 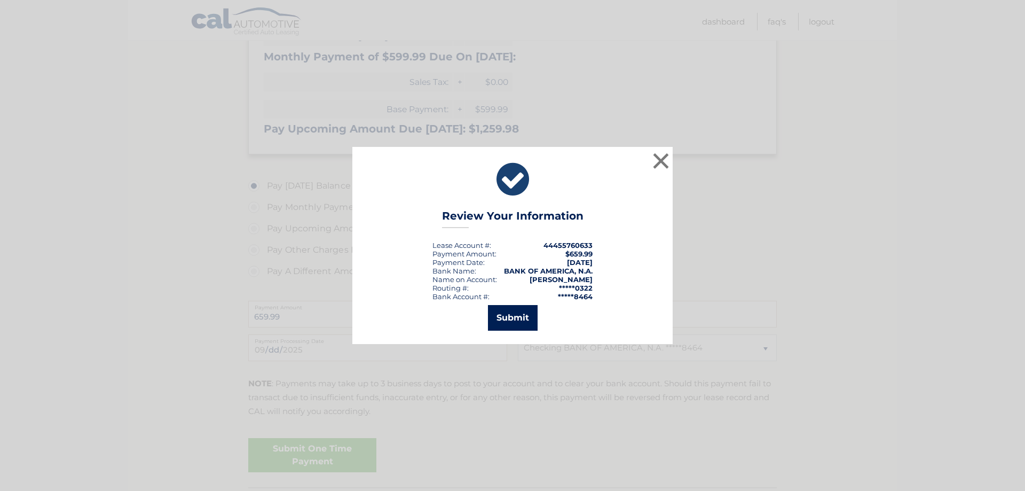 I want to click on h3: Review Your Information, so click(x=513, y=218).